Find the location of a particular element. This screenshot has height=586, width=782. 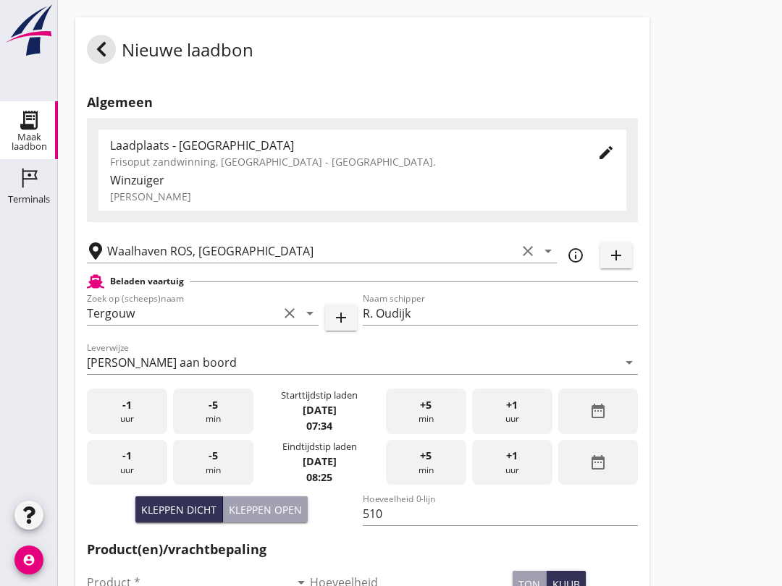

div: Terminals is located at coordinates (29, 199).